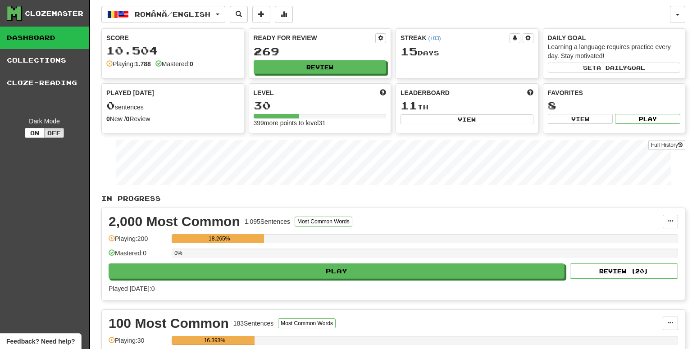 This screenshot has height=349, width=692. Describe the element at coordinates (455, 38) in the screenshot. I see `div: Streak` at that location.